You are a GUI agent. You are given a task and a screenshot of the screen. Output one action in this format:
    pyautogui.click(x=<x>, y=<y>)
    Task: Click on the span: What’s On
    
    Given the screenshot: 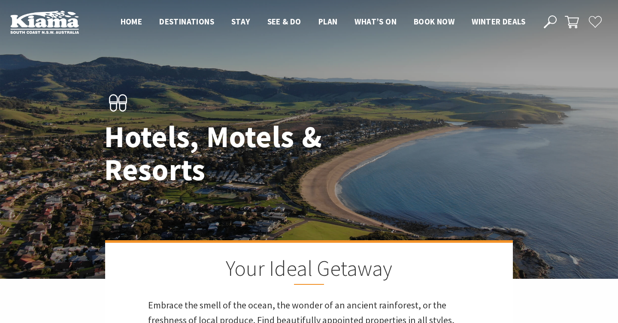 What is the action you would take?
    pyautogui.click(x=375, y=21)
    